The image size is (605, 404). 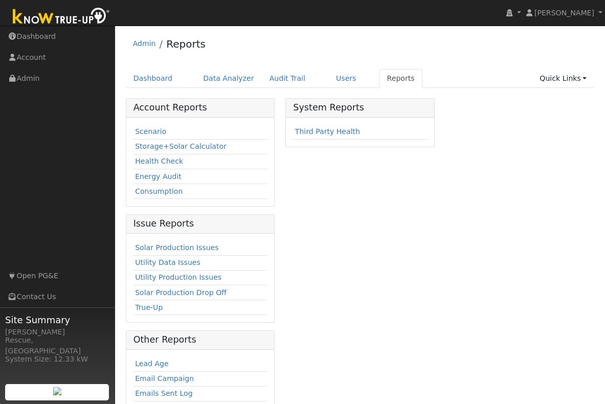 I want to click on h5: Issue Reports, so click(x=200, y=223).